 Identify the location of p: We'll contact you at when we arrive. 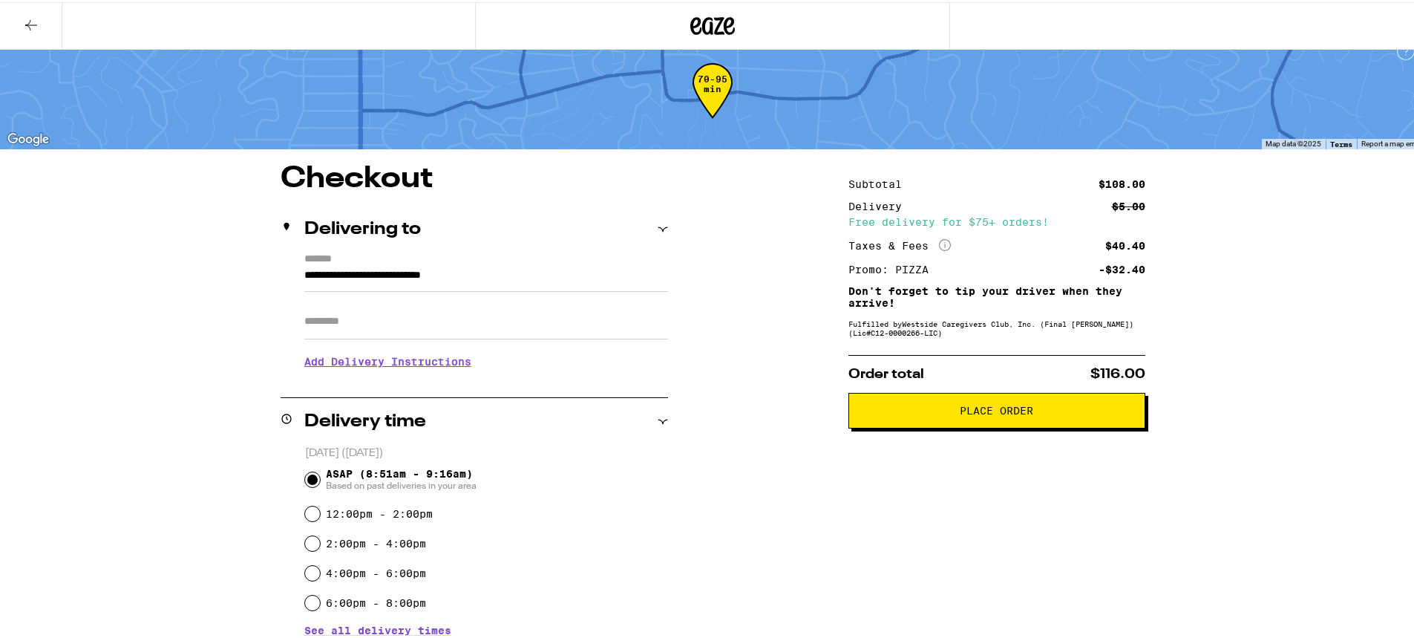
(486, 382).